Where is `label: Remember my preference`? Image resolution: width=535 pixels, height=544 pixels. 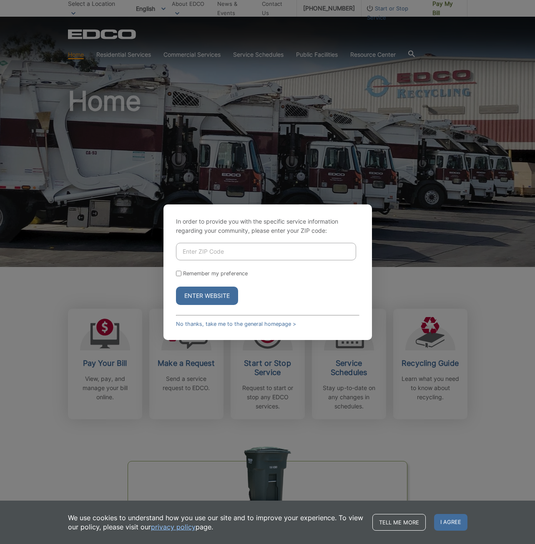
label: Remember my preference is located at coordinates (215, 273).